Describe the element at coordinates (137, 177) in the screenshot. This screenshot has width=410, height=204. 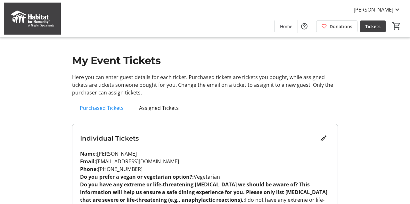
I see `strong: Do you prefer a vegan or vegetarian option?:` at that location.